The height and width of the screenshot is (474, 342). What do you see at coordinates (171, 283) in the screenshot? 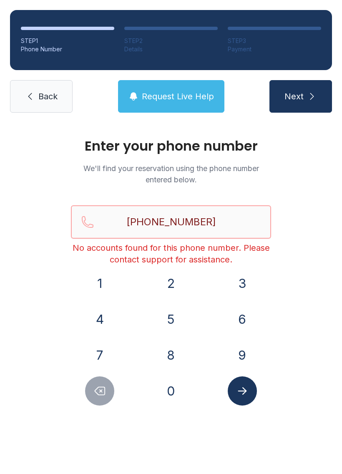
I see `button: 2` at bounding box center [171, 283].